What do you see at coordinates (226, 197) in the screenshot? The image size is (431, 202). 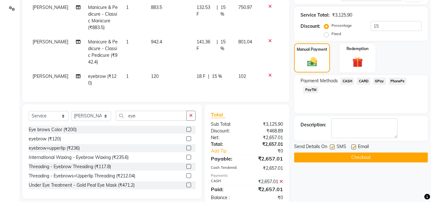 I see `div: Balance :` at bounding box center [226, 197].